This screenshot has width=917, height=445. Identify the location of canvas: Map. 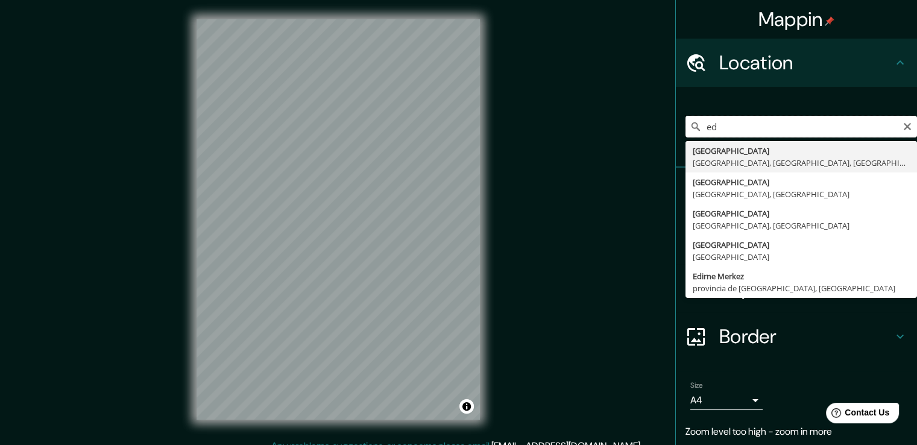
(338, 220).